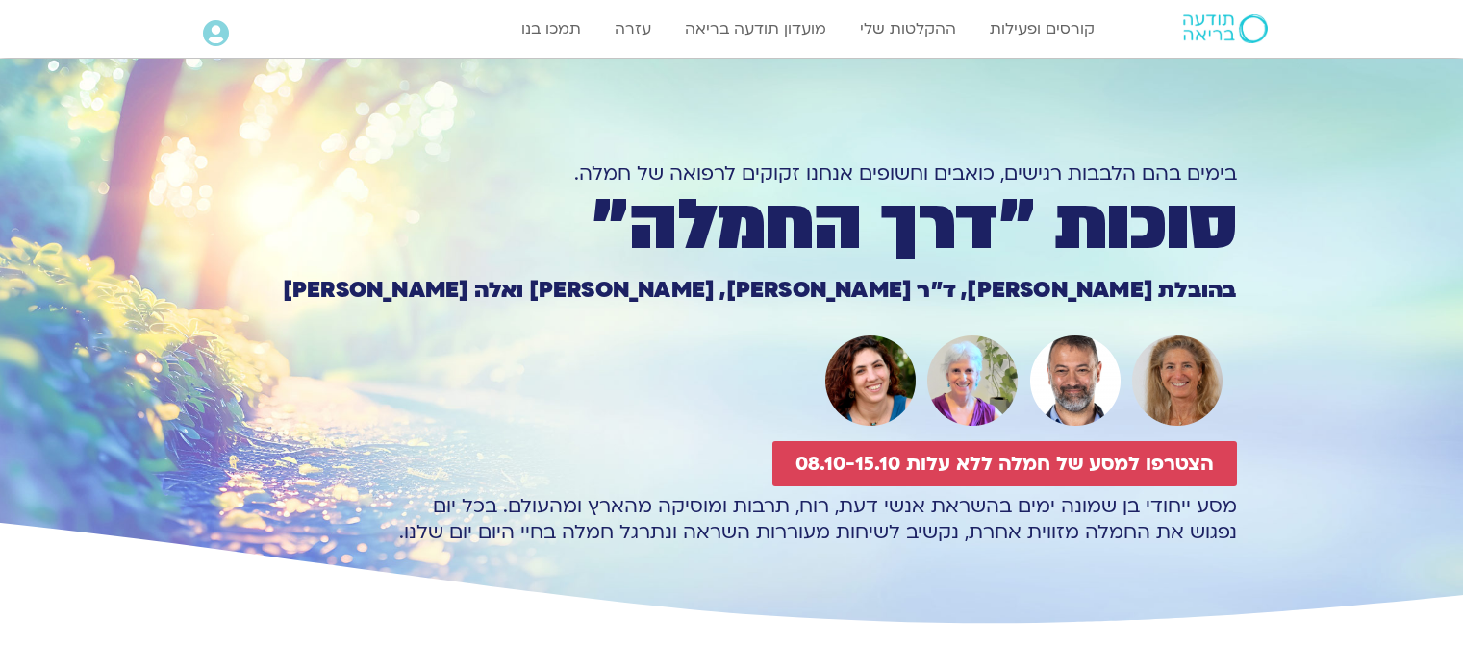 The width and height of the screenshot is (1463, 668). Describe the element at coordinates (1042, 29) in the screenshot. I see `a: קורסים ופעילות` at that location.